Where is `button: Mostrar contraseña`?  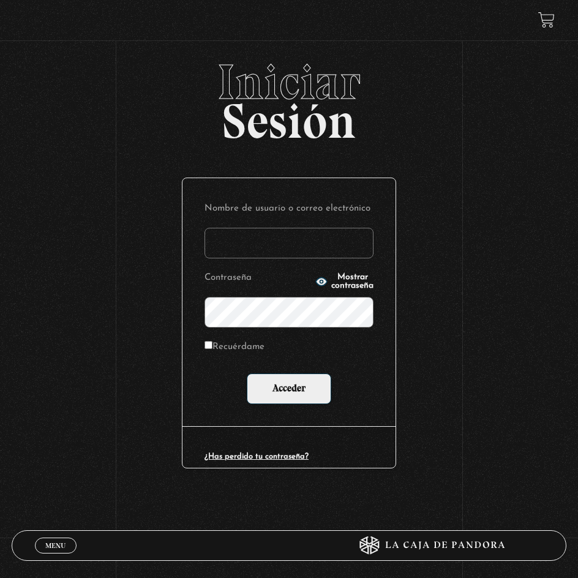 button: Mostrar contraseña is located at coordinates (344, 282).